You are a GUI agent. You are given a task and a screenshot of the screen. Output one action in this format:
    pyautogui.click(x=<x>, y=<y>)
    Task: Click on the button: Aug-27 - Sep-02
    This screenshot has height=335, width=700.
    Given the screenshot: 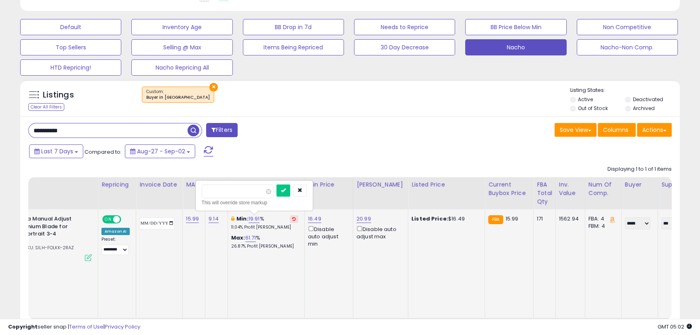 What is the action you would take?
    pyautogui.click(x=160, y=151)
    